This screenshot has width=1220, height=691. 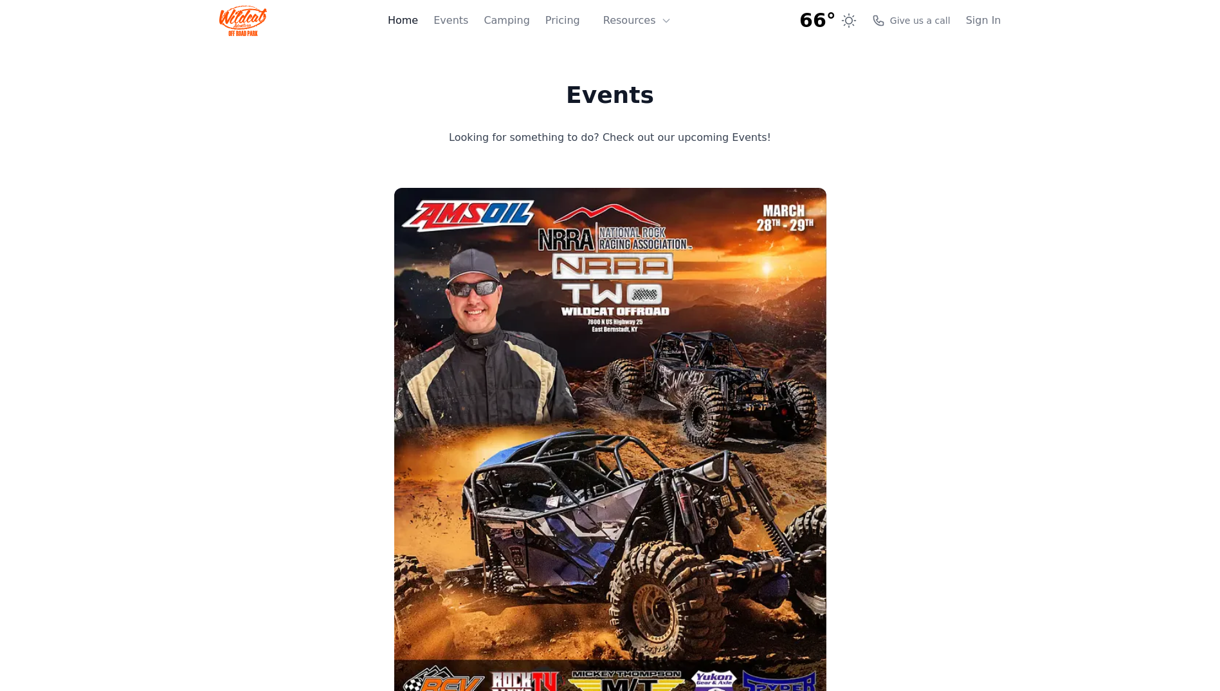 What do you see at coordinates (610, 95) in the screenshot?
I see `h1: Events` at bounding box center [610, 95].